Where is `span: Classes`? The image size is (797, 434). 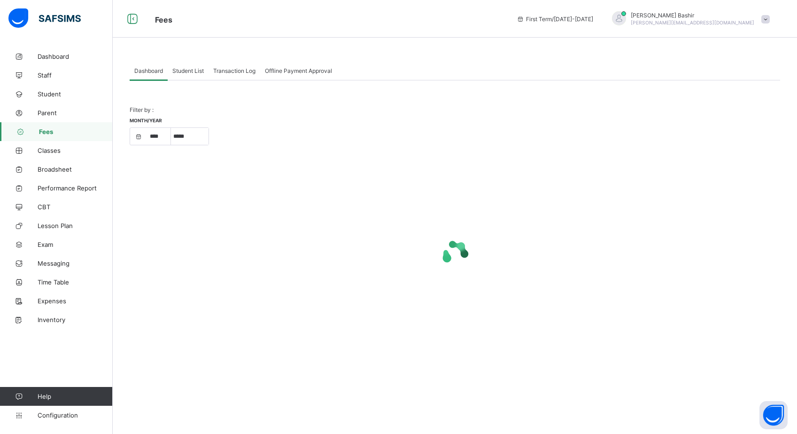
span: Classes is located at coordinates (75, 150).